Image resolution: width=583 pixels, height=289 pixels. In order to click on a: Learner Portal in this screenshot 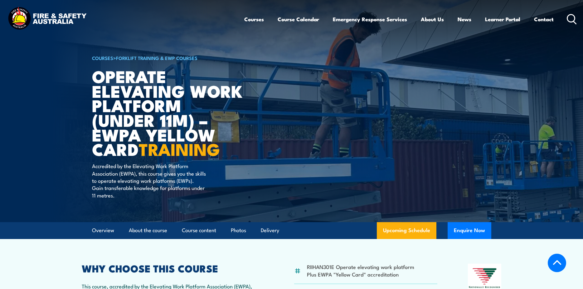, I will do `click(503, 19)`.